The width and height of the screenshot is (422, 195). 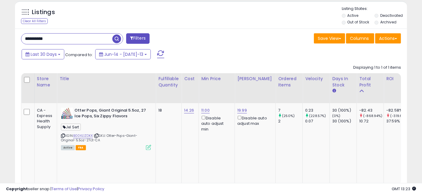 I want to click on div: Fulfillable Quantity, so click(x=169, y=82).